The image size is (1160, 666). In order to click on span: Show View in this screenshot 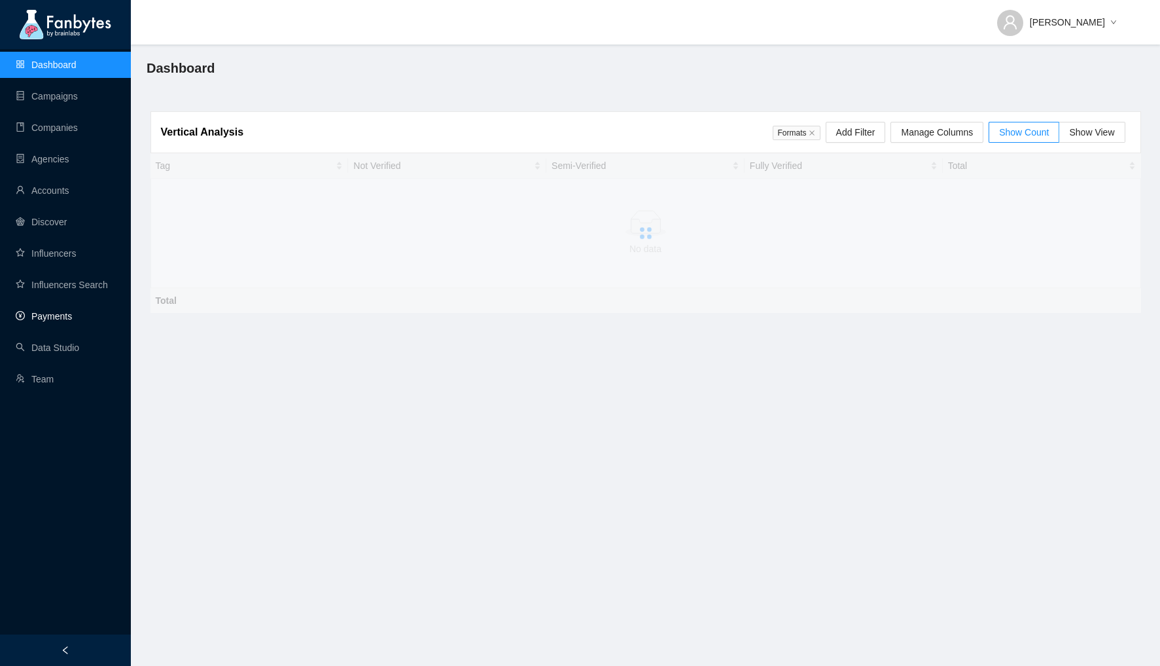, I will do `click(1092, 132)`.